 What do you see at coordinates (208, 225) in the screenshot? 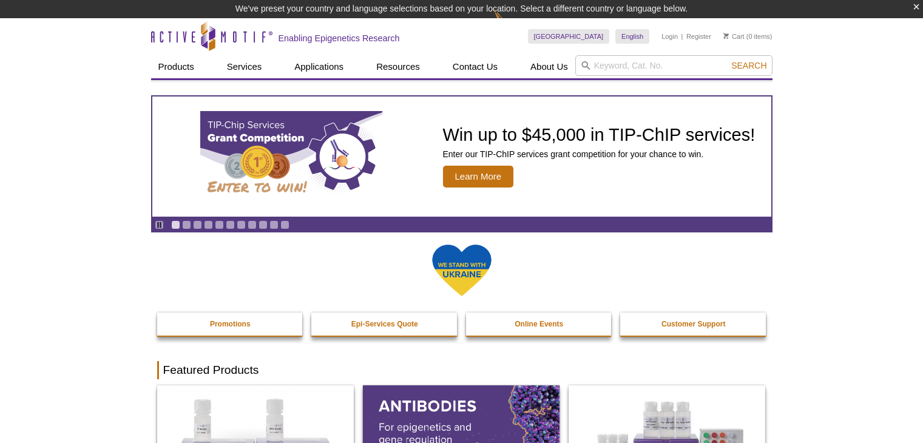
I see `a: Go to slide 4` at bounding box center [208, 225].